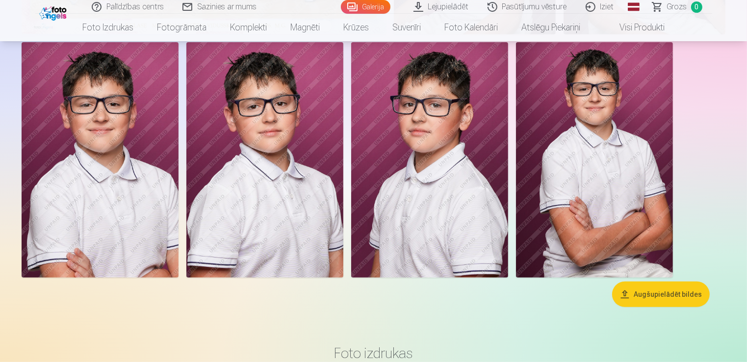  Describe the element at coordinates (356, 27) in the screenshot. I see `a: Krūzes` at that location.